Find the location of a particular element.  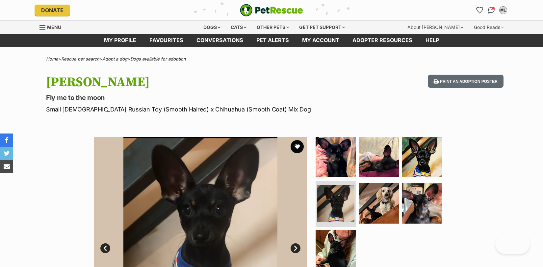

a: Adopt a dog is located at coordinates (115, 59).